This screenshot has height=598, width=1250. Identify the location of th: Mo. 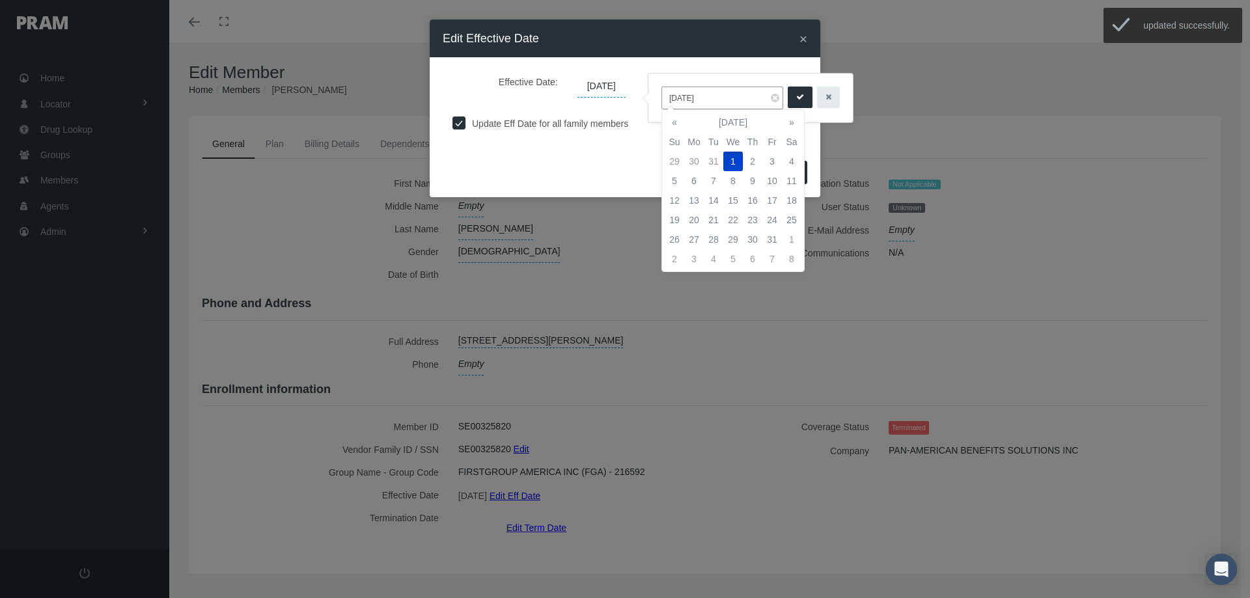
(694, 142).